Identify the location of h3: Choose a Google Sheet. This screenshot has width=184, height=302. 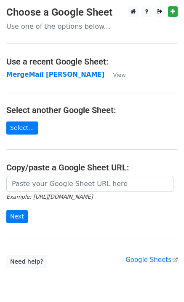
(92, 12).